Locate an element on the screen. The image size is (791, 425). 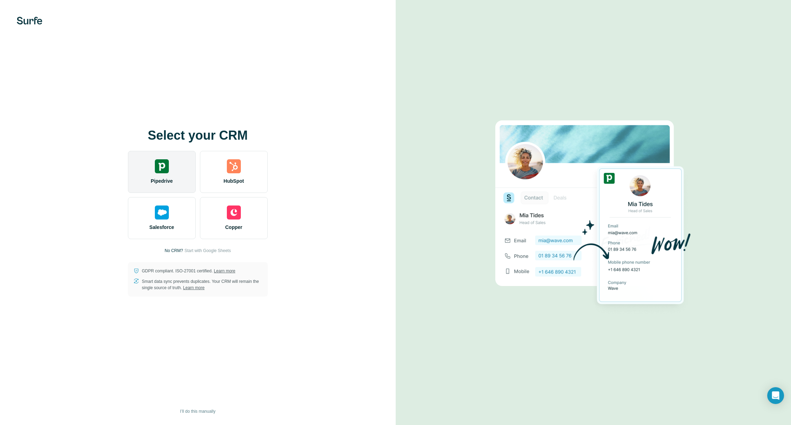
img: copper's logo is located at coordinates (234, 212).